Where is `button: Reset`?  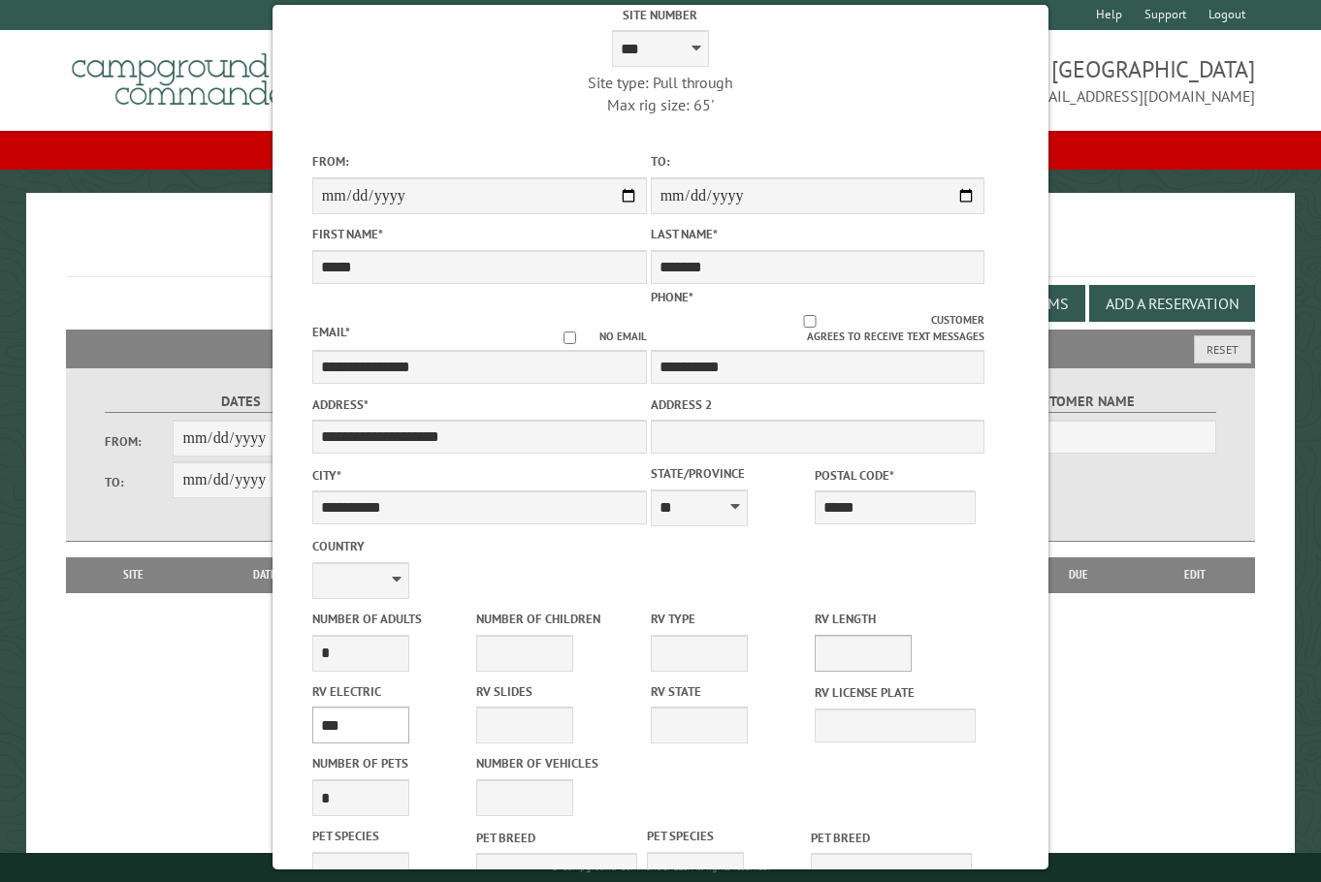
button: Reset is located at coordinates (1222, 349).